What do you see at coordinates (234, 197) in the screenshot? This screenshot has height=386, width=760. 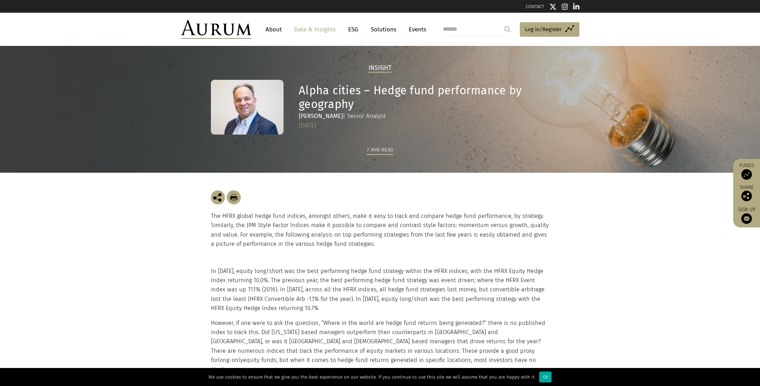 I see `img: Download Article` at bounding box center [234, 197].